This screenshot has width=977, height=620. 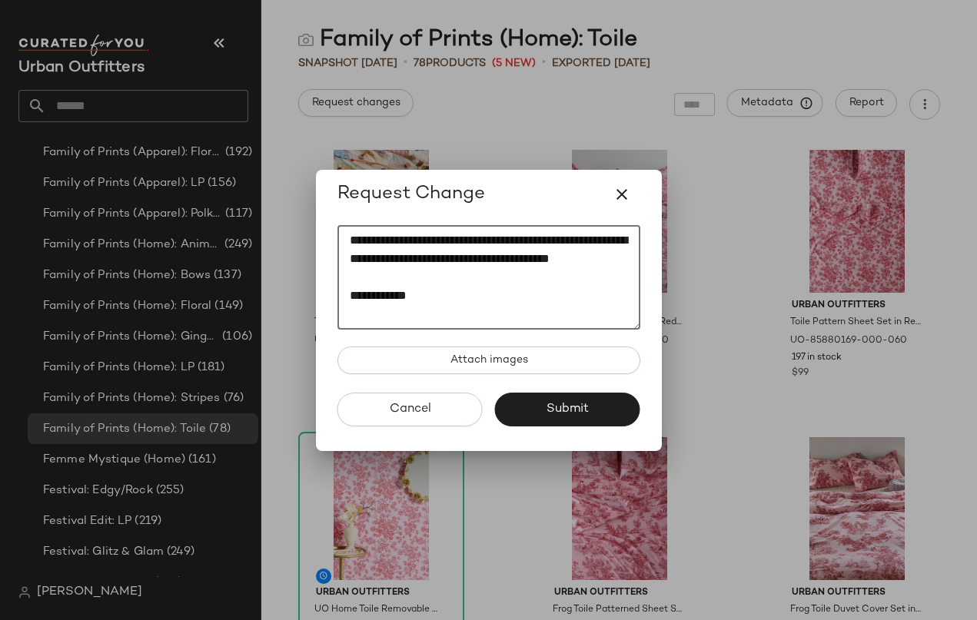 I want to click on button: Submit, so click(x=567, y=410).